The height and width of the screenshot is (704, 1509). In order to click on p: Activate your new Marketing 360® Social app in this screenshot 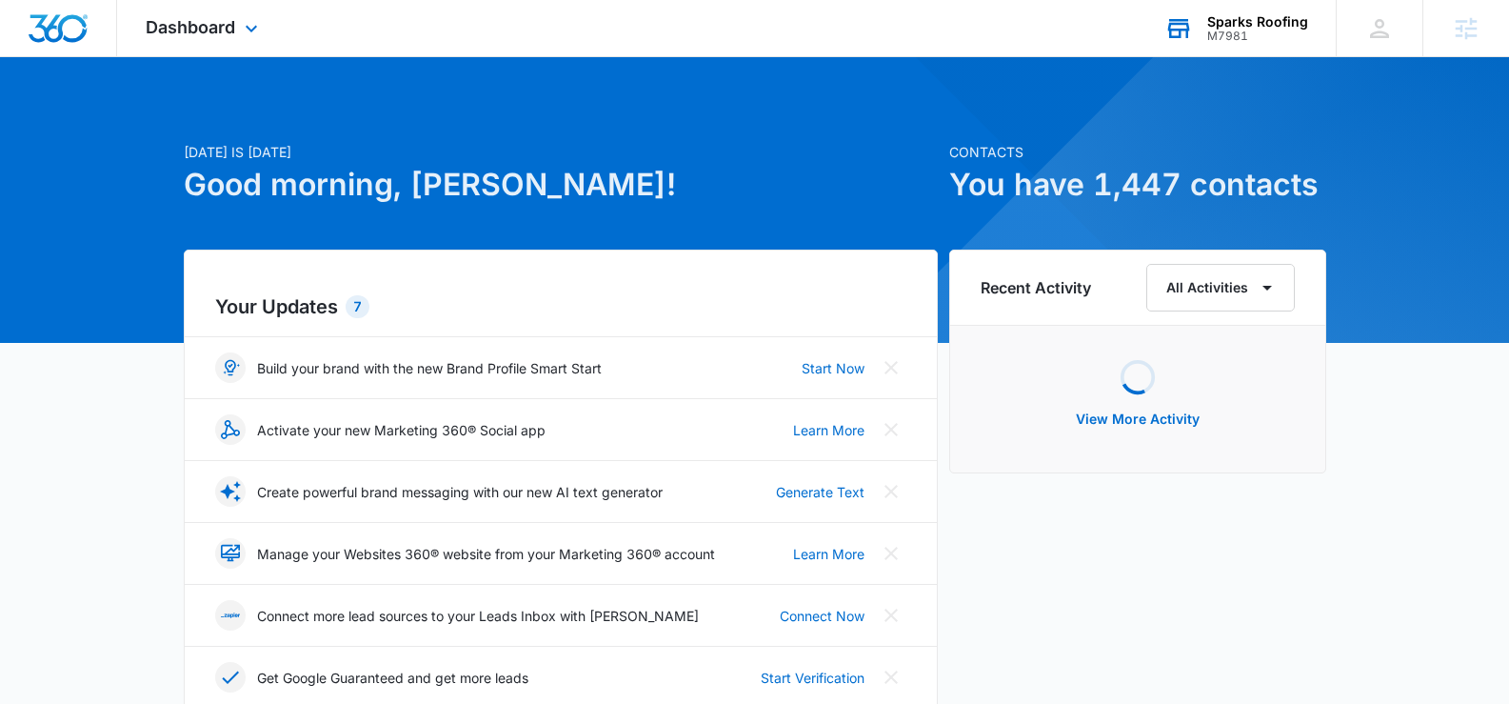, I will do `click(401, 429)`.